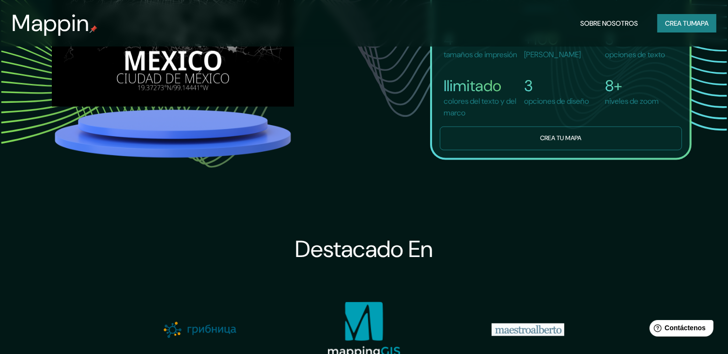  What do you see at coordinates (561, 138) in the screenshot?
I see `button: Crea tu mapa` at bounding box center [561, 138].